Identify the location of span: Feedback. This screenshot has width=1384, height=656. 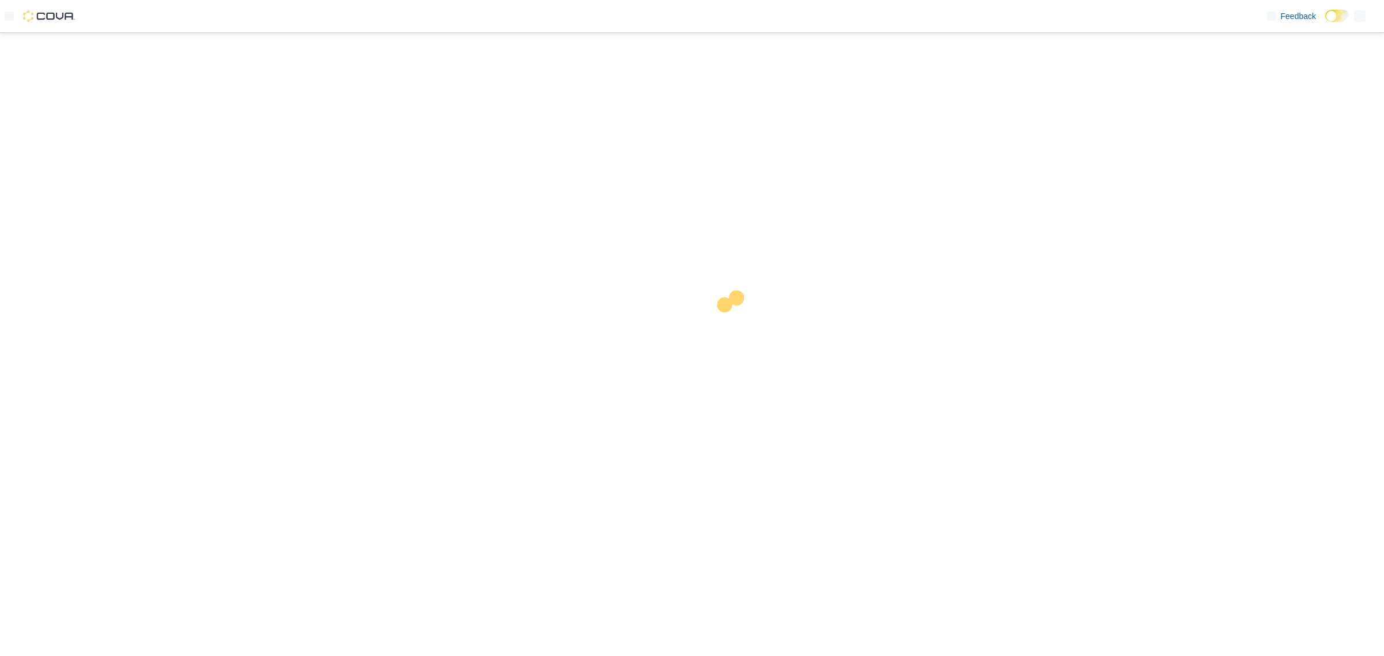
(1298, 16).